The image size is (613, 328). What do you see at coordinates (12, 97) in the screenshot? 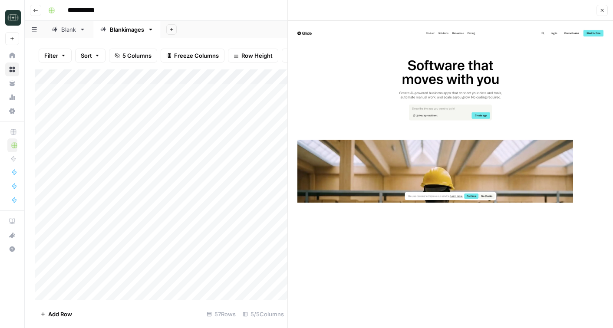
I see `a: Usage` at bounding box center [12, 97].